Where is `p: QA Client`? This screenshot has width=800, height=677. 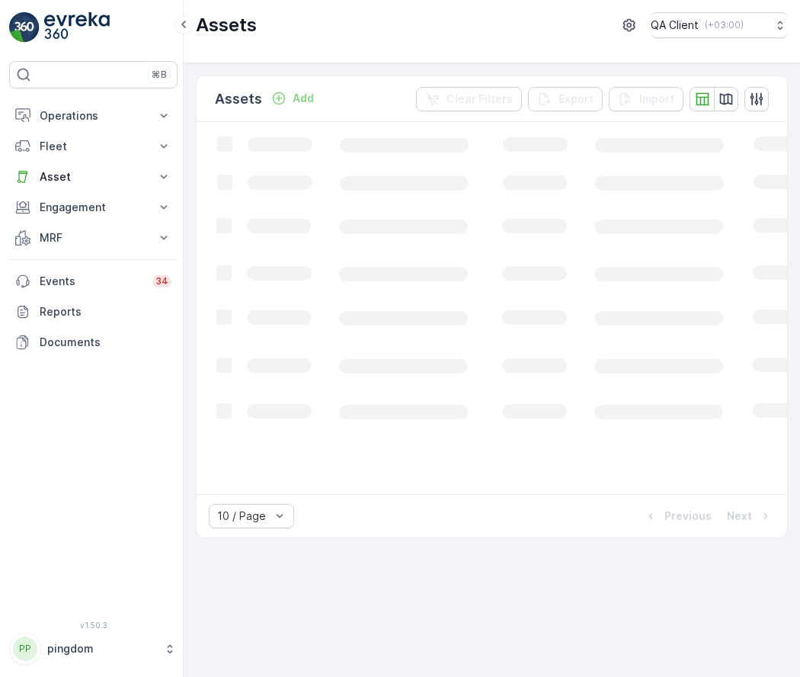 p: QA Client is located at coordinates (674, 25).